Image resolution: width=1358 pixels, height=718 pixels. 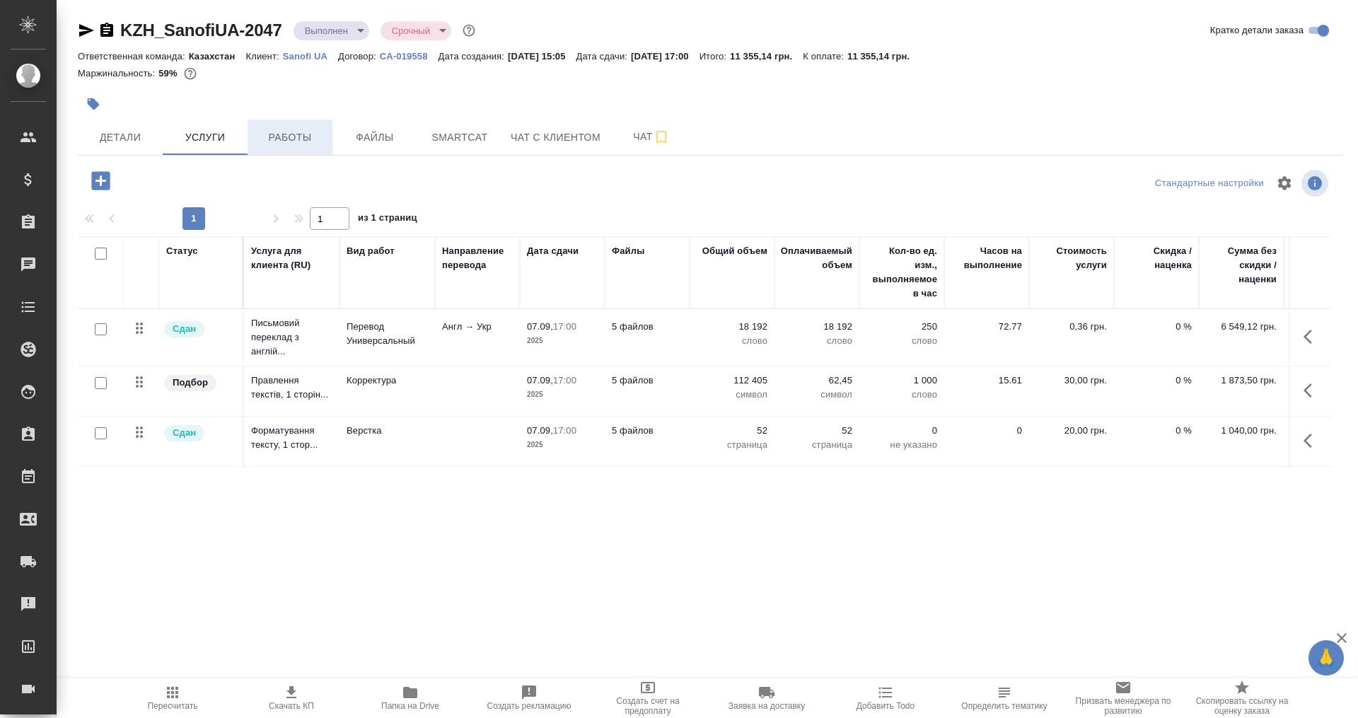 I want to click on span: Детали, so click(x=120, y=137).